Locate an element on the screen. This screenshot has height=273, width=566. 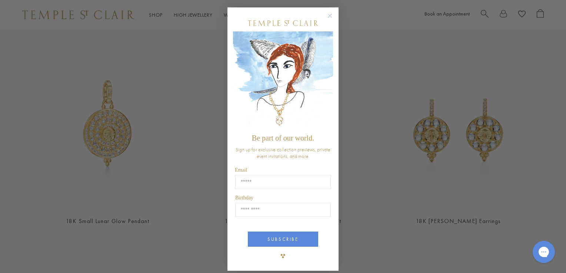
button: Close dialog is located at coordinates (333, 19).